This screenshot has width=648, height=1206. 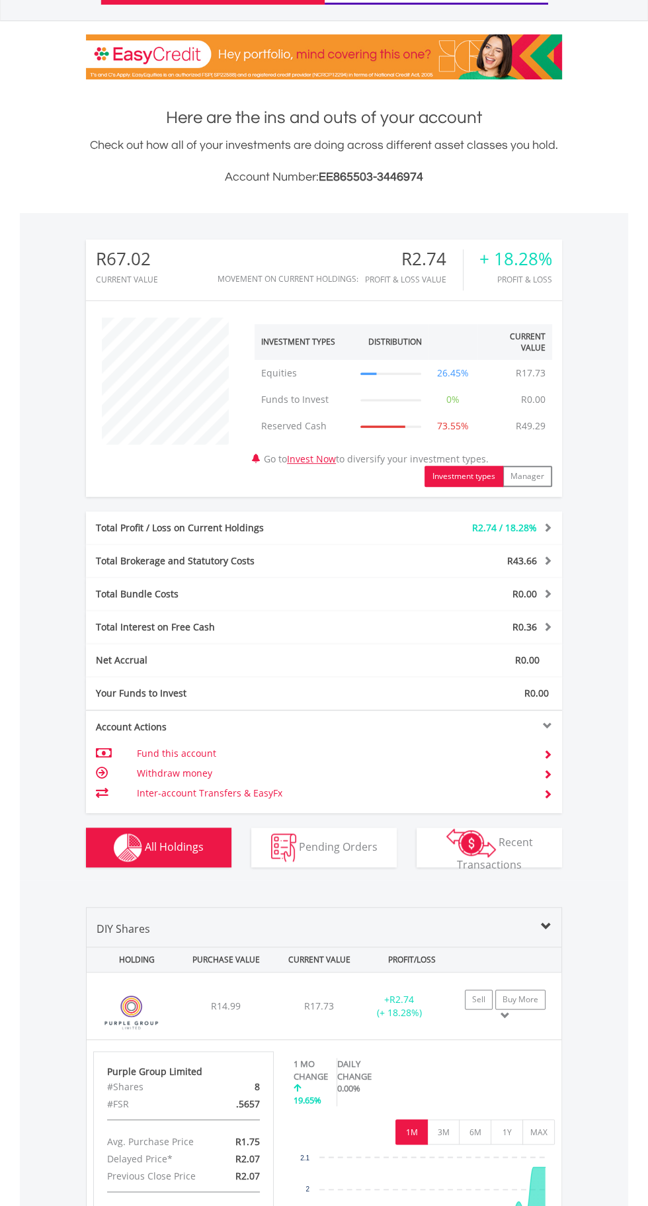 What do you see at coordinates (134, 959) in the screenshot?
I see `div: HOLDING` at bounding box center [134, 959].